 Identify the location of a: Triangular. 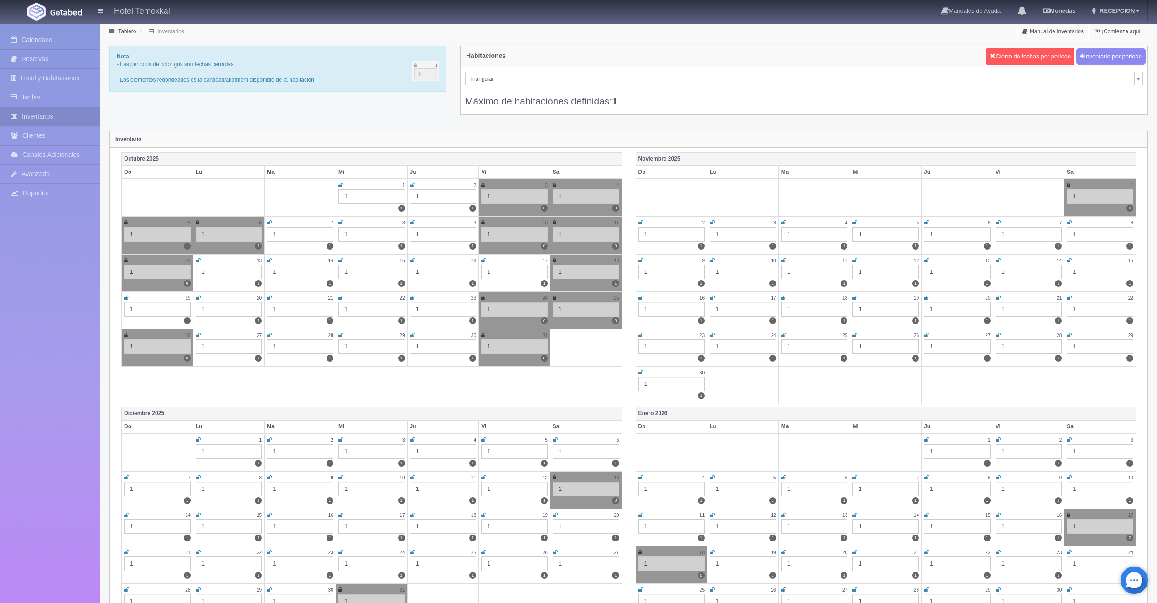
(804, 78).